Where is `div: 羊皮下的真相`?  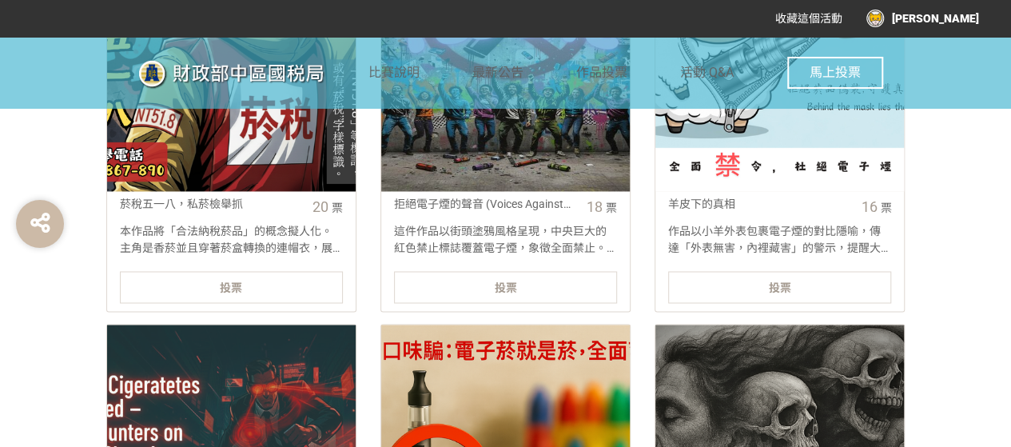 div: 羊皮下的真相 is located at coordinates (757, 204).